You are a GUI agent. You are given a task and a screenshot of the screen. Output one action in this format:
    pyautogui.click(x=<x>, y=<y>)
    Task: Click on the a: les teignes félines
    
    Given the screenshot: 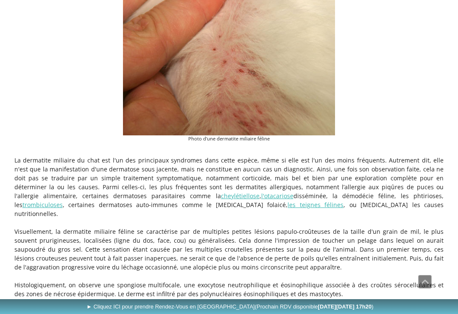 What is the action you would take?
    pyautogui.click(x=316, y=205)
    